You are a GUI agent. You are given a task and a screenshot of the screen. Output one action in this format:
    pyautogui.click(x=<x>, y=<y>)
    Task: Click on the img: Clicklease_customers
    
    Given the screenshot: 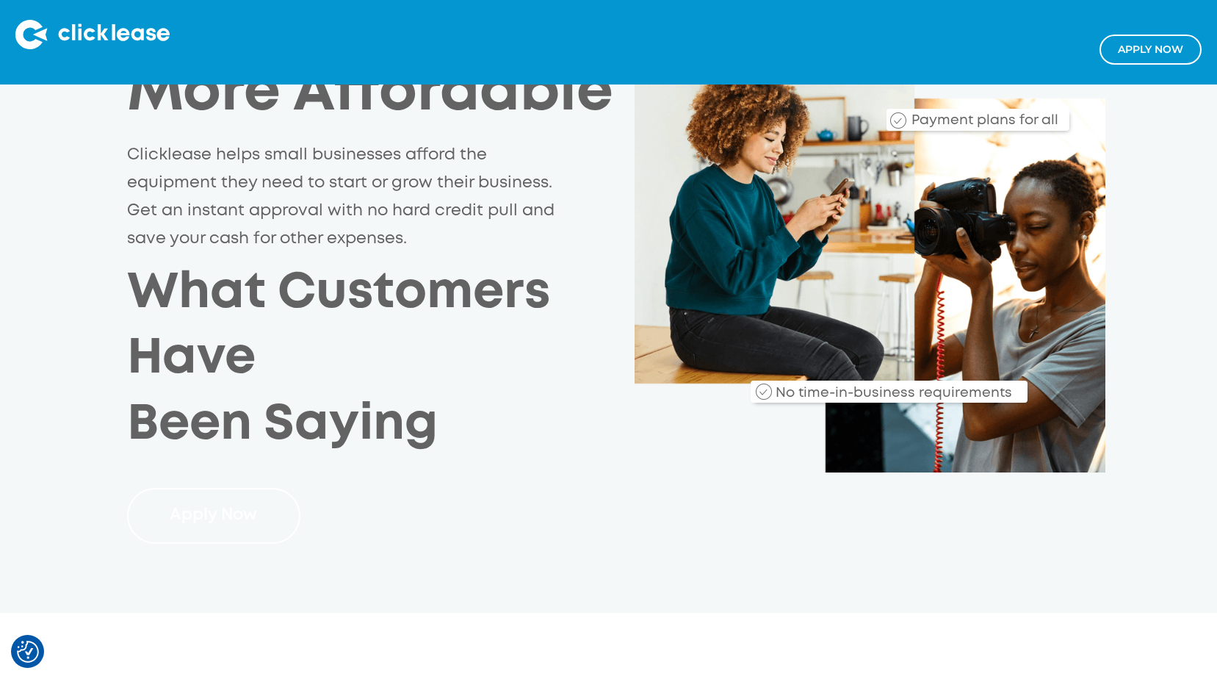 What is the action you would take?
    pyautogui.click(x=870, y=241)
    